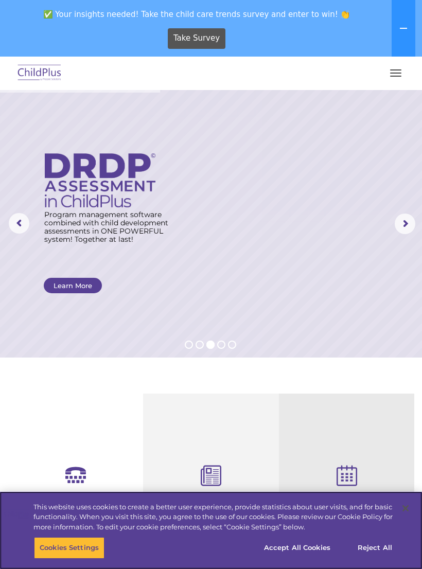 The height and width of the screenshot is (569, 422). What do you see at coordinates (40, 73) in the screenshot?
I see `img: ChildPlus by Procare Solutions` at bounding box center [40, 73].